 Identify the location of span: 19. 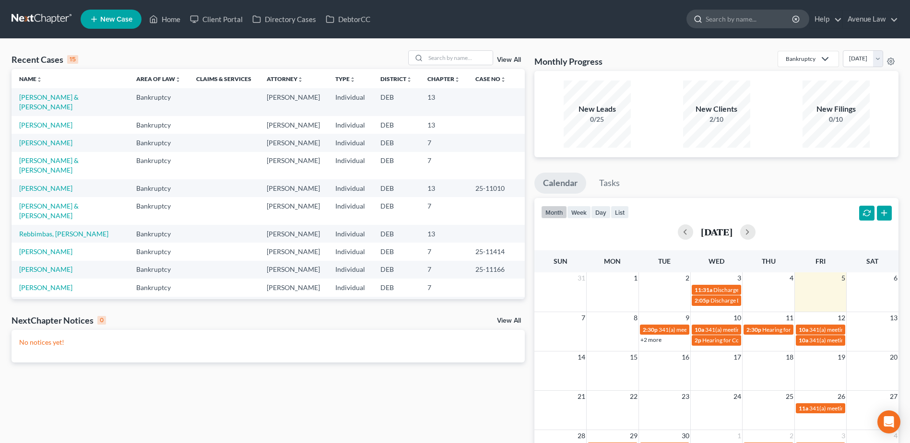
(841, 357).